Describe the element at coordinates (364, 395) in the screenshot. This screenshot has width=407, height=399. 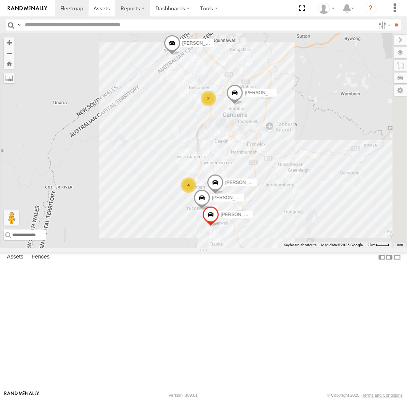
I see `div: © Copyright 2025 -` at that location.